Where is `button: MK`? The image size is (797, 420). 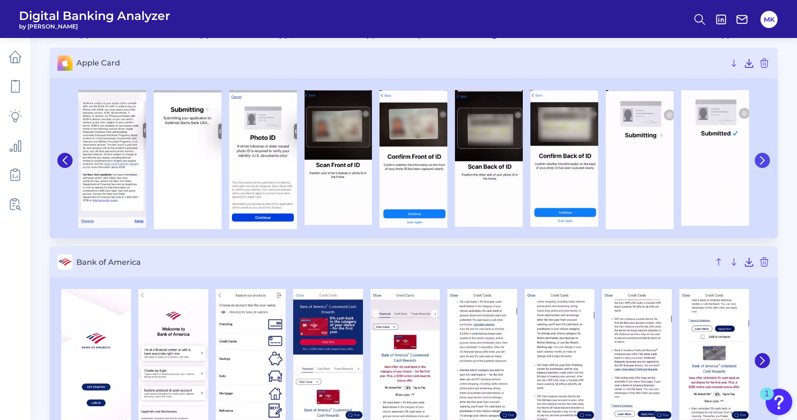 button: MK is located at coordinates (769, 19).